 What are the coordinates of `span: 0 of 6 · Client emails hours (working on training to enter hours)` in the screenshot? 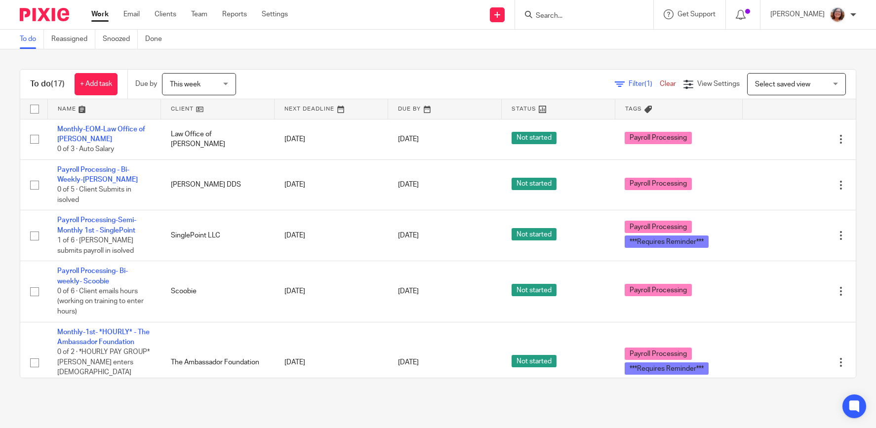 It's located at (100, 301).